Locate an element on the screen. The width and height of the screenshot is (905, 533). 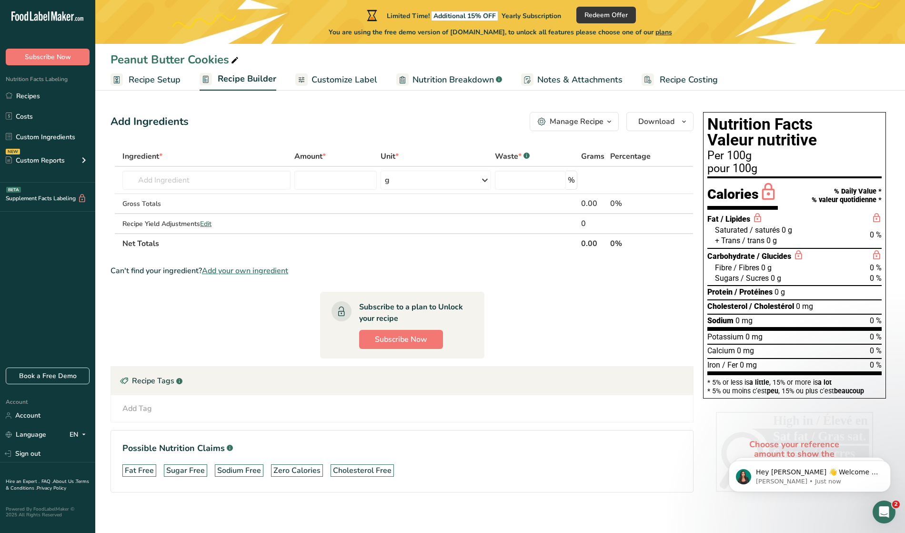
div: Sugar Free is located at coordinates (185, 470).